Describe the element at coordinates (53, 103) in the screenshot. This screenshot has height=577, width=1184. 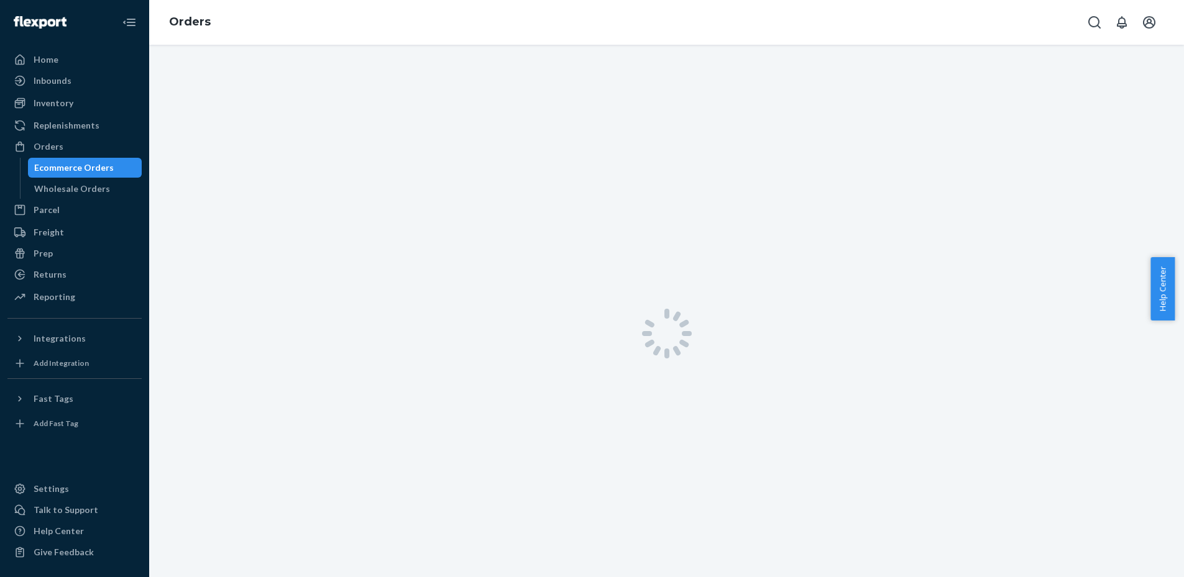
I see `div: Inventory` at that location.